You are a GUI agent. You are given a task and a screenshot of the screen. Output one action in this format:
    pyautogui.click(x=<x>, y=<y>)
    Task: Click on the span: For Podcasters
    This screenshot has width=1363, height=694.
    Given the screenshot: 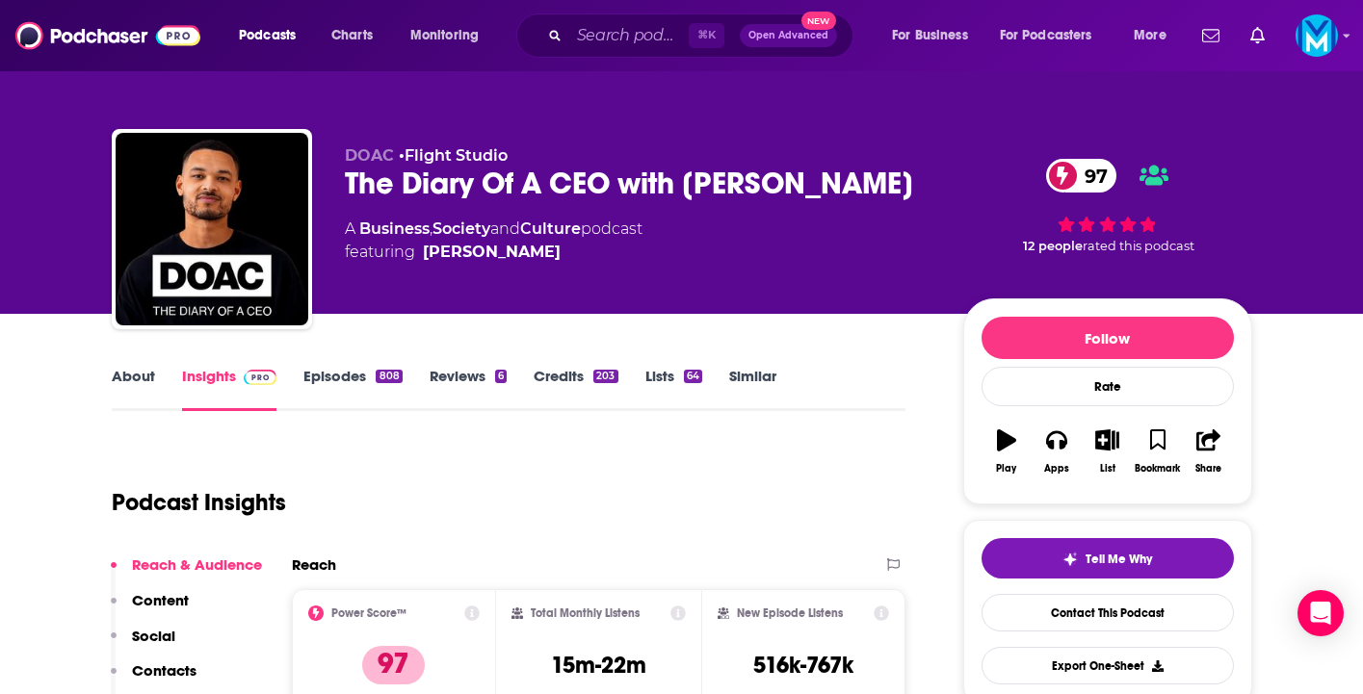 What is the action you would take?
    pyautogui.click(x=1046, y=36)
    